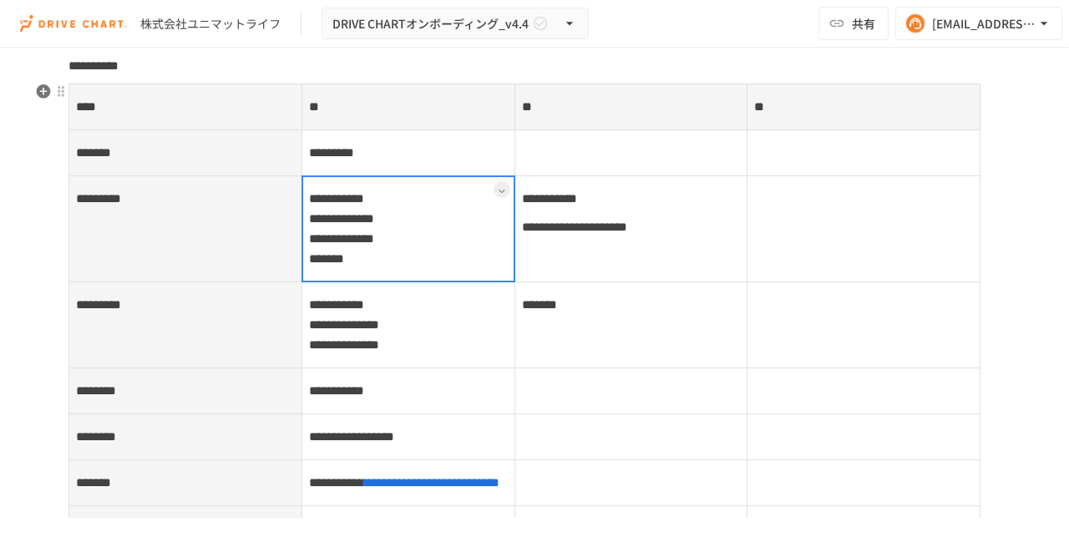 Image resolution: width=1069 pixels, height=553 pixels. What do you see at coordinates (430, 23) in the screenshot?
I see `span: DRIVE CHARTオンボーディング_v4.4` at bounding box center [430, 23].